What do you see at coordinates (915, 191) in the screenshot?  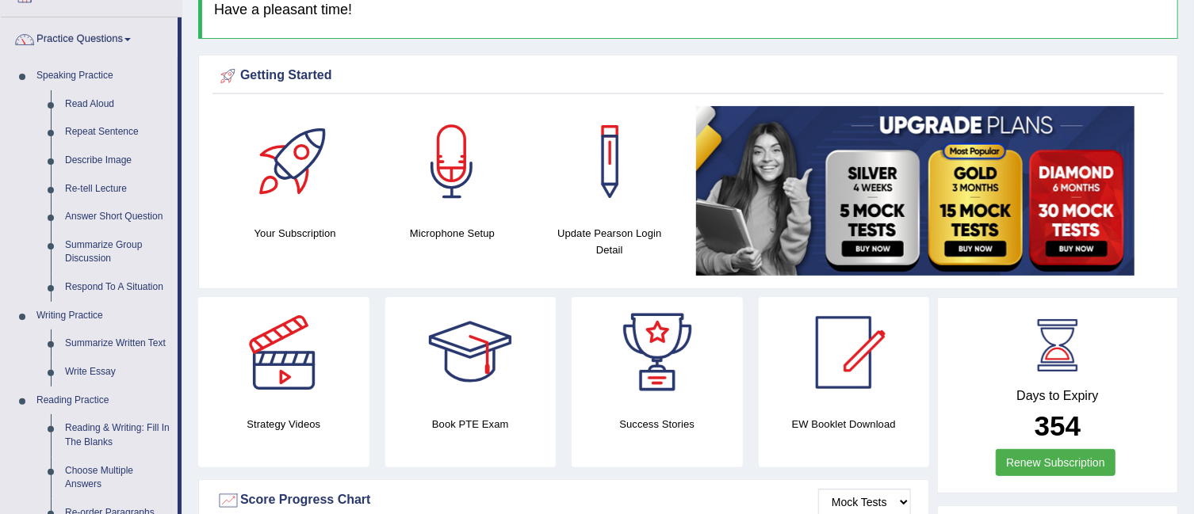 I see `img: small5.jpg` at bounding box center [915, 191].